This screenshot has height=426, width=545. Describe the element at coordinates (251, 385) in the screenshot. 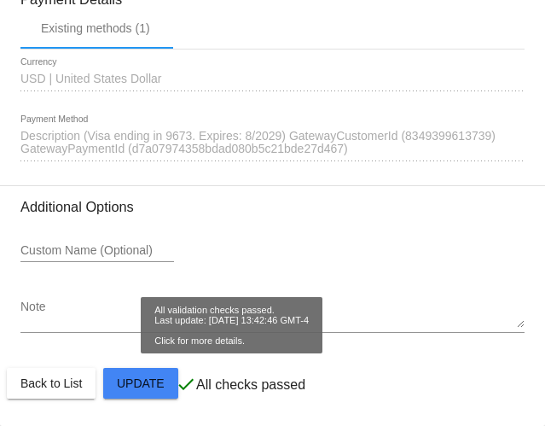

I see `p: All checks passed` at that location.